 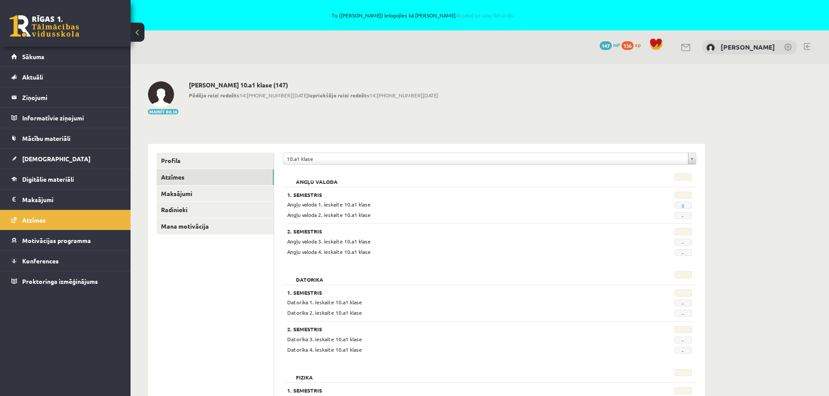 What do you see at coordinates (57, 241) in the screenshot?
I see `span: Motivācijas programma` at bounding box center [57, 241].